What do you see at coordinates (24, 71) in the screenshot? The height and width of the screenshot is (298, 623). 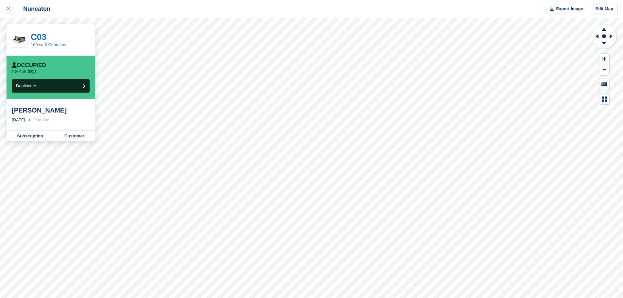 I see `p: For 468 days` at bounding box center [24, 71].